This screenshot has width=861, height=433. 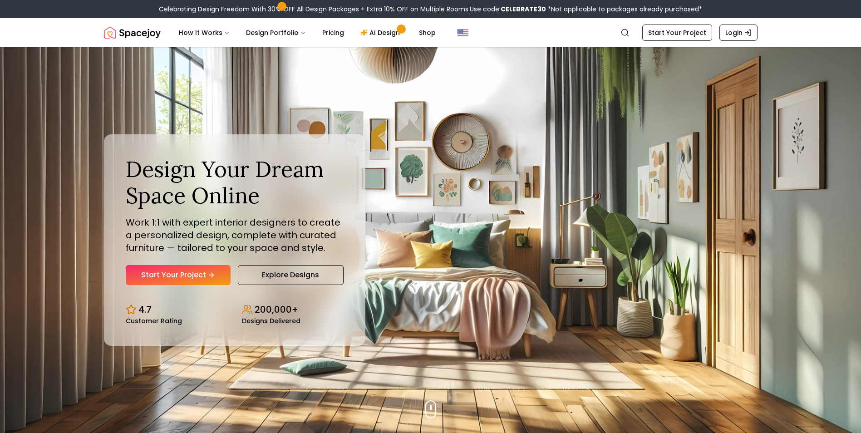 I want to click on b: CELEBRATE30, so click(x=523, y=9).